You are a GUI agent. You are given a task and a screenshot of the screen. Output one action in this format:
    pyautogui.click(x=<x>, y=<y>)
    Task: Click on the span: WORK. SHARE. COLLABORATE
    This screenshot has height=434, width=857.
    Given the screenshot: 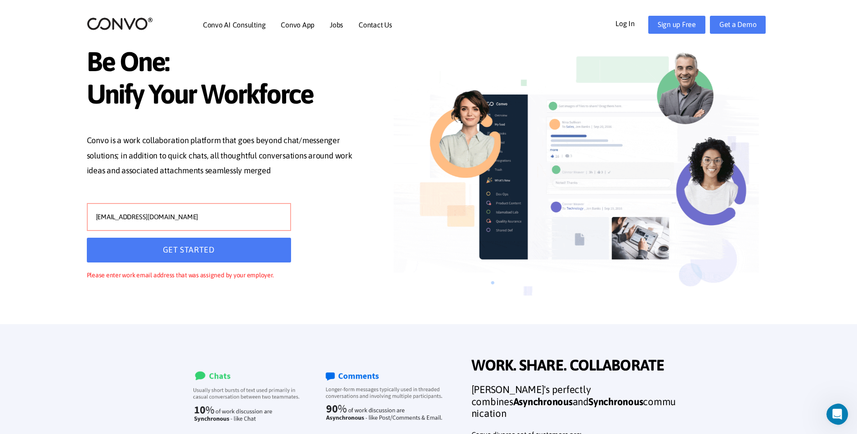 What is the action you would take?
    pyautogui.click(x=575, y=366)
    